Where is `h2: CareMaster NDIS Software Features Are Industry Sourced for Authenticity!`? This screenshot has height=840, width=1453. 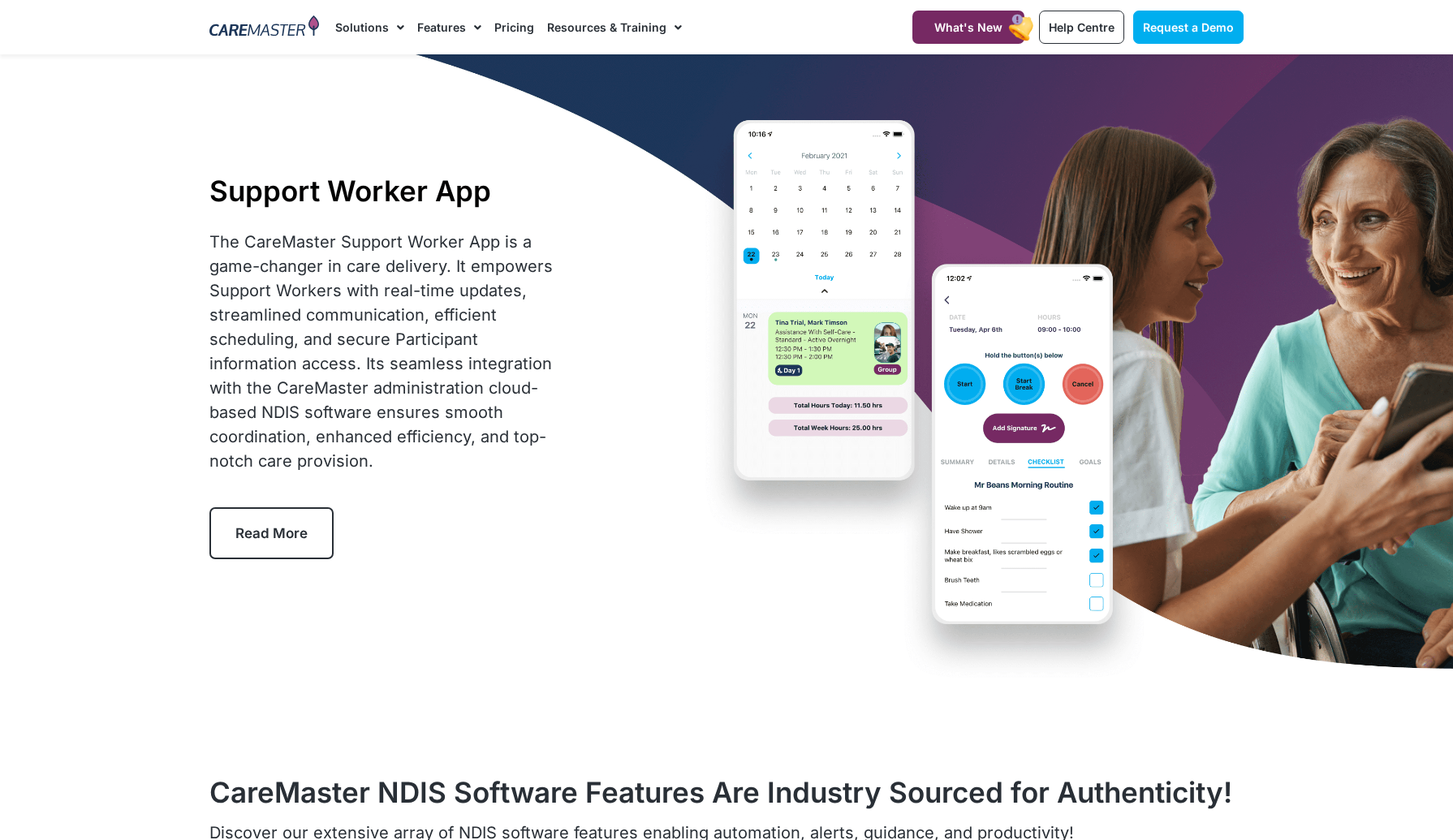 h2: CareMaster NDIS Software Features Are Industry Sourced for Authenticity! is located at coordinates (727, 792).